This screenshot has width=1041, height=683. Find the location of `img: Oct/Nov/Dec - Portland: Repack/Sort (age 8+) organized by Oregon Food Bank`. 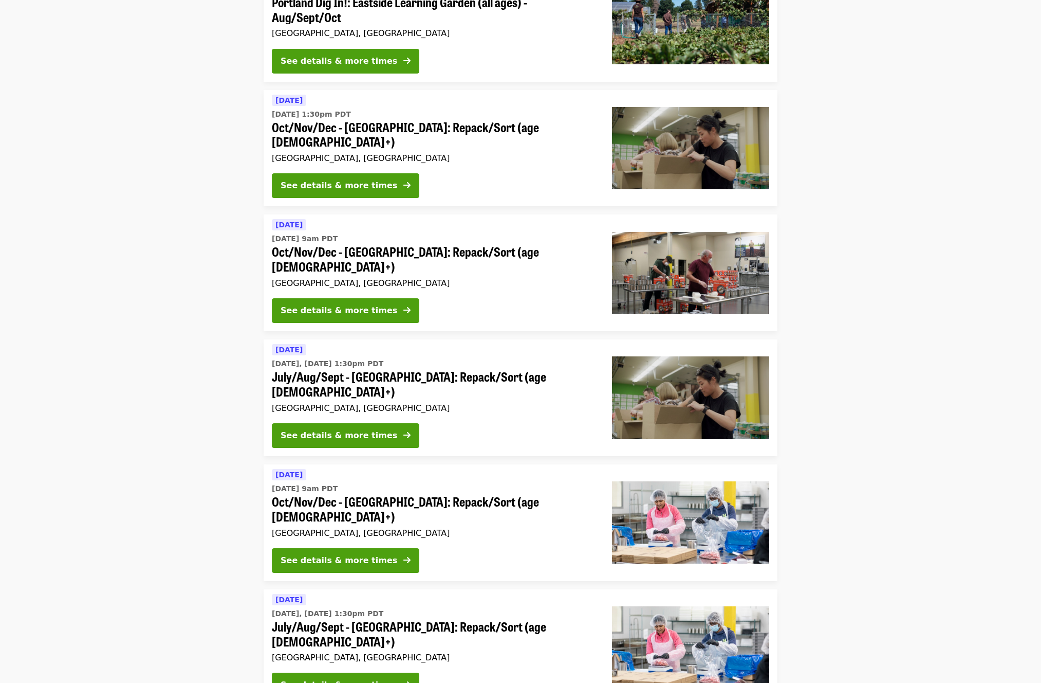

img: Oct/Nov/Dec - Portland: Repack/Sort (age 8+) organized by Oregon Food Bank is located at coordinates (691, 148).